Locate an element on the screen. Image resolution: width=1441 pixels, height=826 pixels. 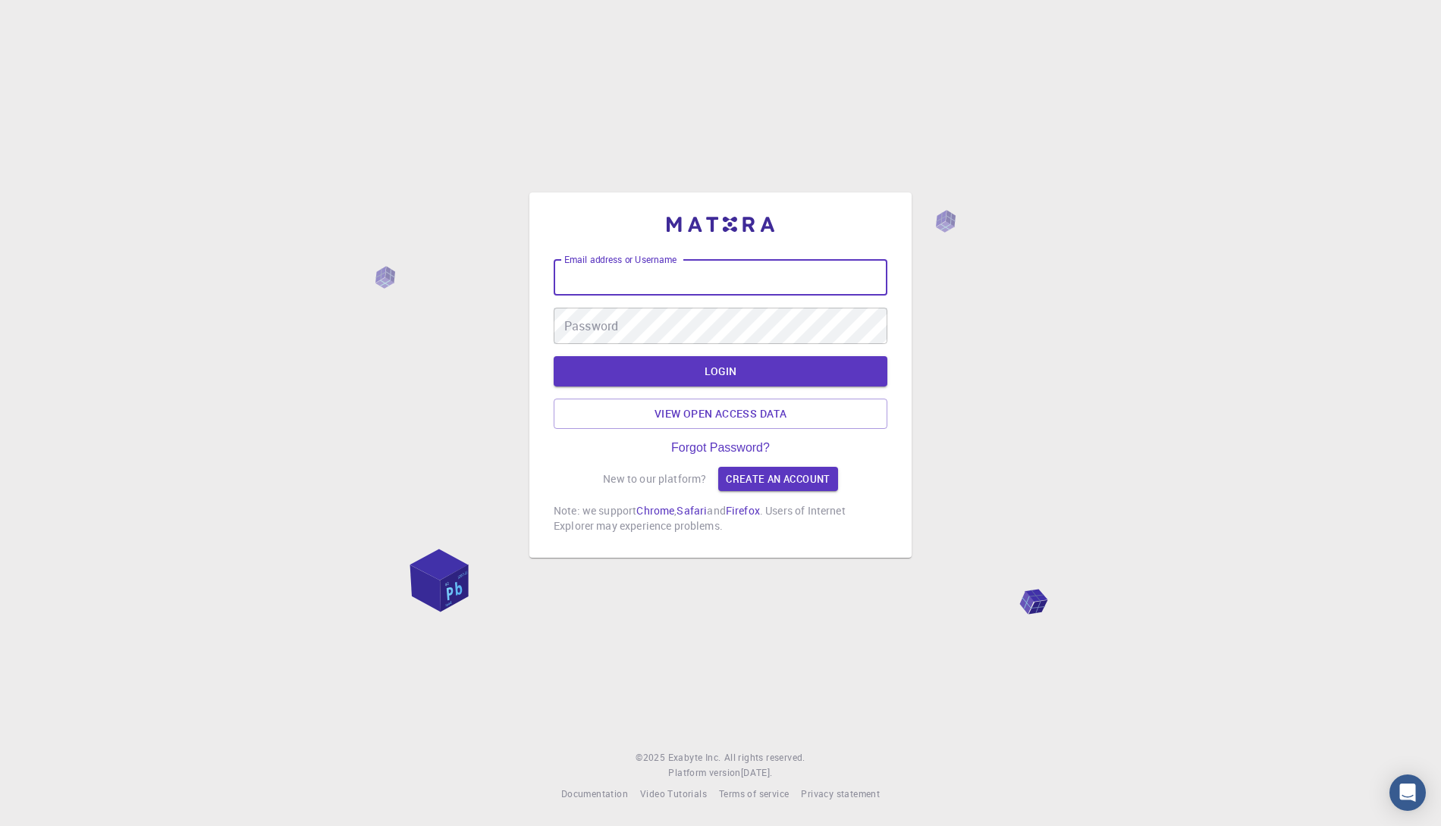
a: Exabyte Inc. is located at coordinates (695, 758).